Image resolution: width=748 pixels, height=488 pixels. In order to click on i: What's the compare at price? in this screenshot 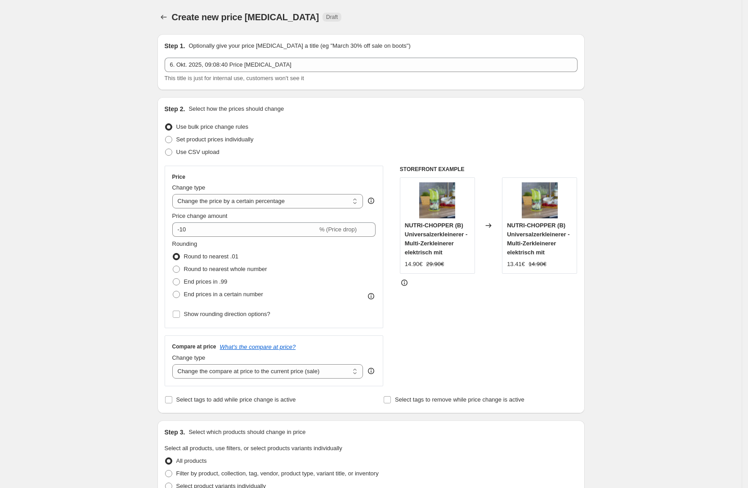, I will do `click(258, 346)`.